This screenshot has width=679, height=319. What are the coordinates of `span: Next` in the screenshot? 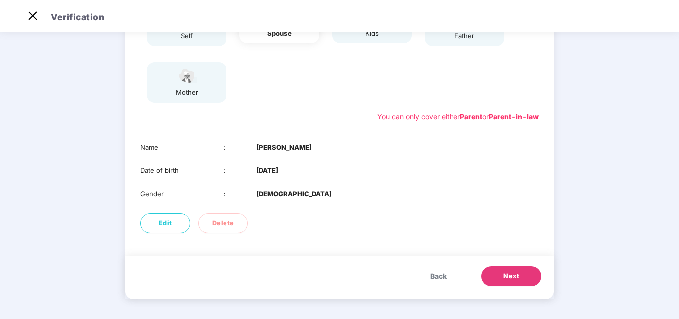 It's located at (511, 276).